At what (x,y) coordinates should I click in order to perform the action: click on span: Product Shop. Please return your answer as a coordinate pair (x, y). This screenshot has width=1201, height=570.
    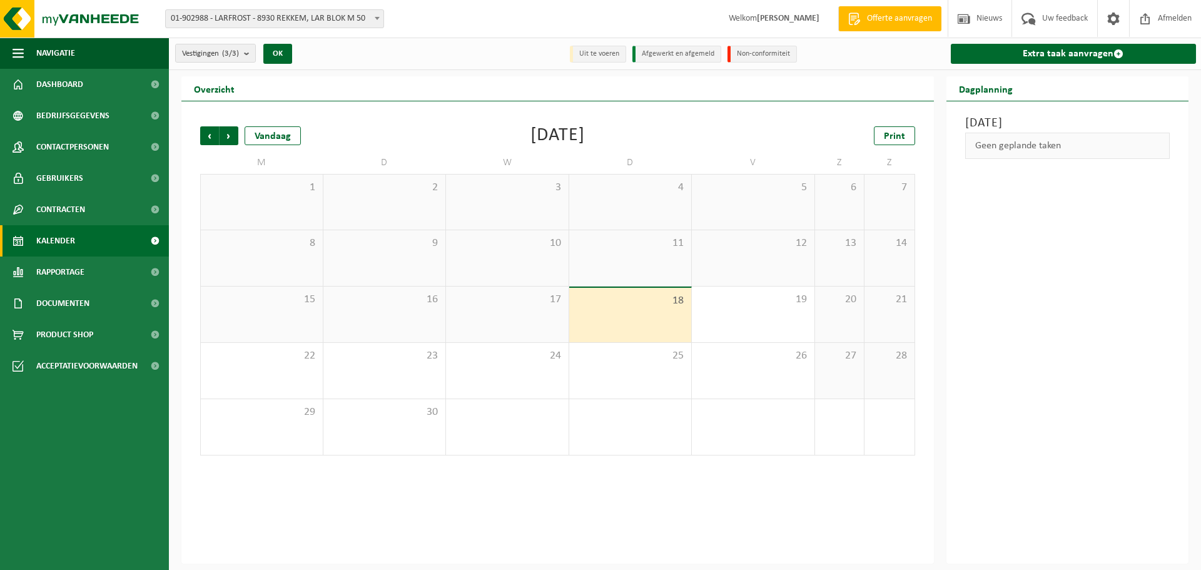
    Looking at the image, I should click on (64, 335).